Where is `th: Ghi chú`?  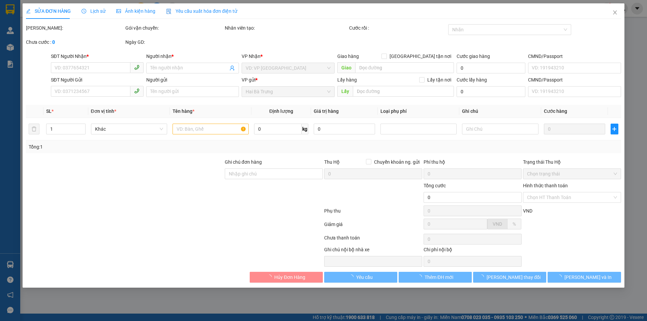 th: Ghi chú is located at coordinates (501, 111).